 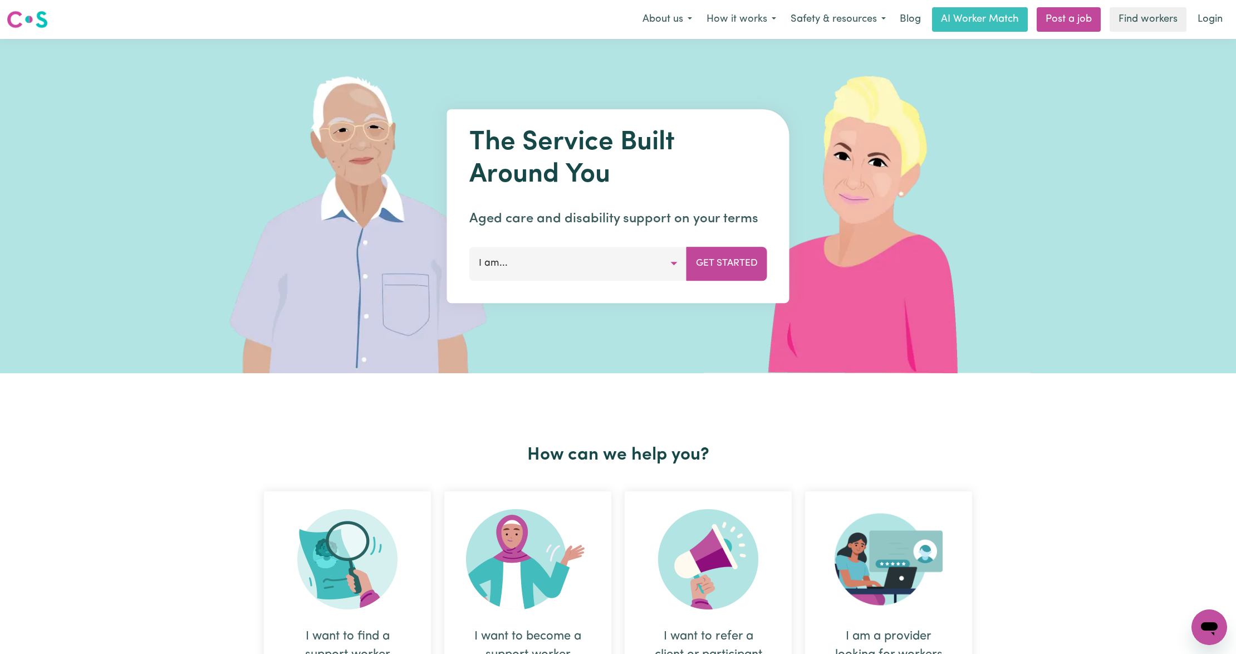 I want to click on img: Provider, so click(x=889, y=559).